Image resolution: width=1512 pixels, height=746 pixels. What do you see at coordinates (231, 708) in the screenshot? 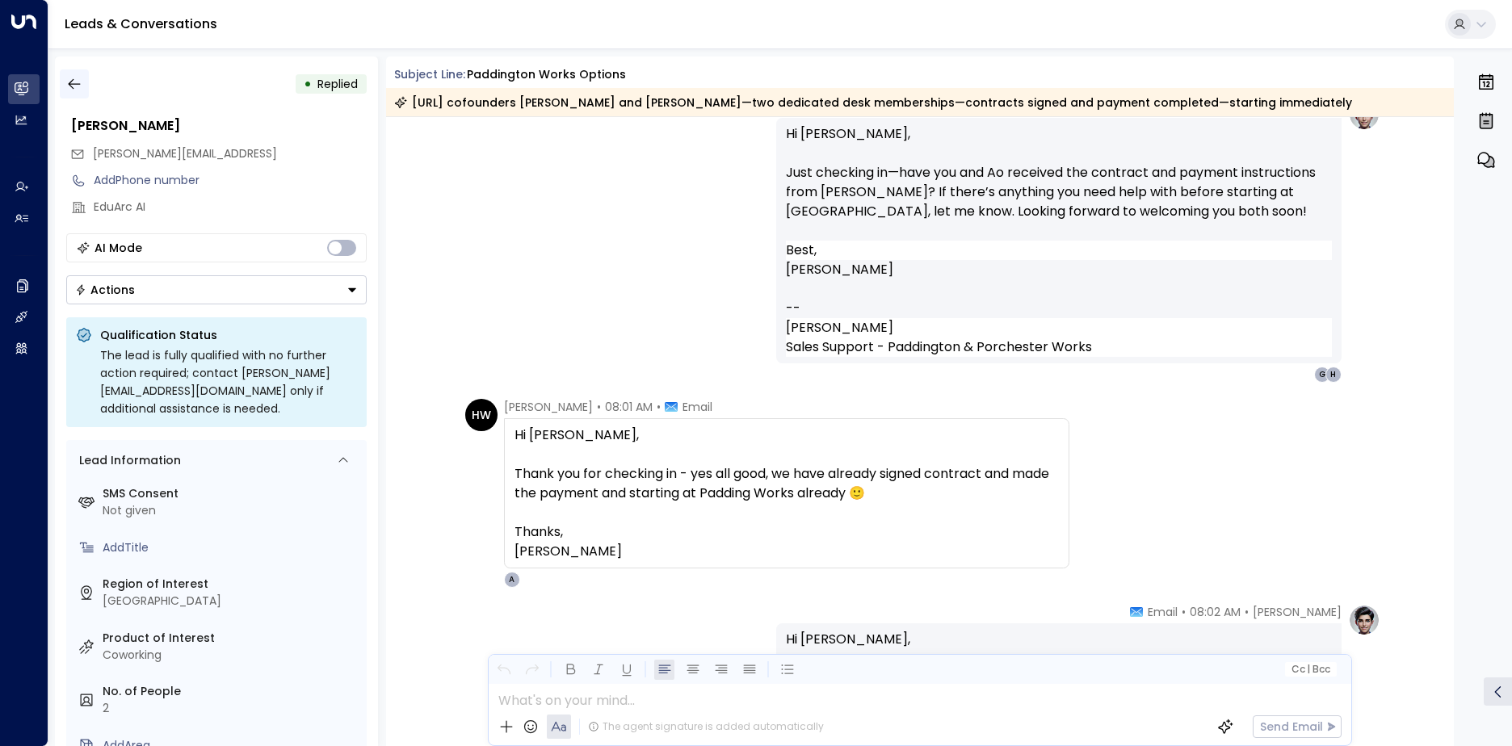
I see `div: 2` at bounding box center [231, 708].